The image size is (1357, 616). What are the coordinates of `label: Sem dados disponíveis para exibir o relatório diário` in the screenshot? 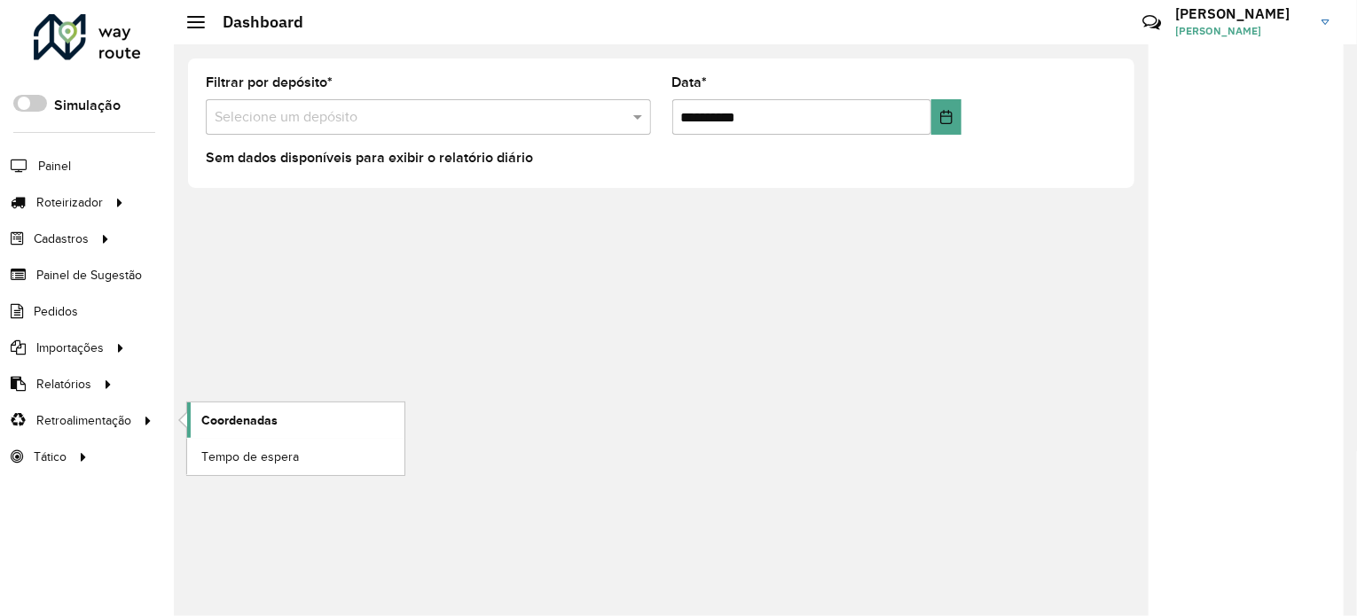 It's located at (369, 158).